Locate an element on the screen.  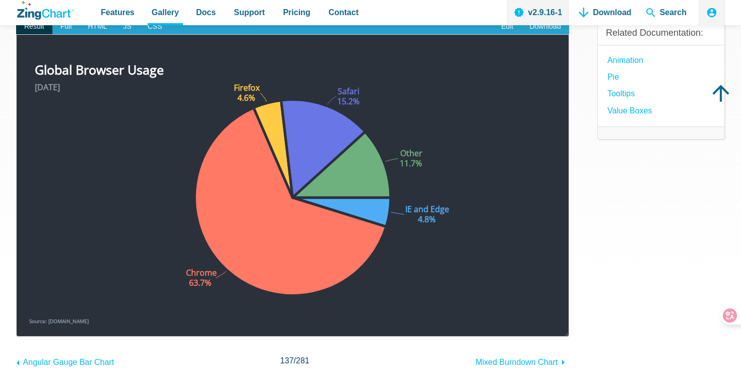
a: Tooltips is located at coordinates (621, 93).